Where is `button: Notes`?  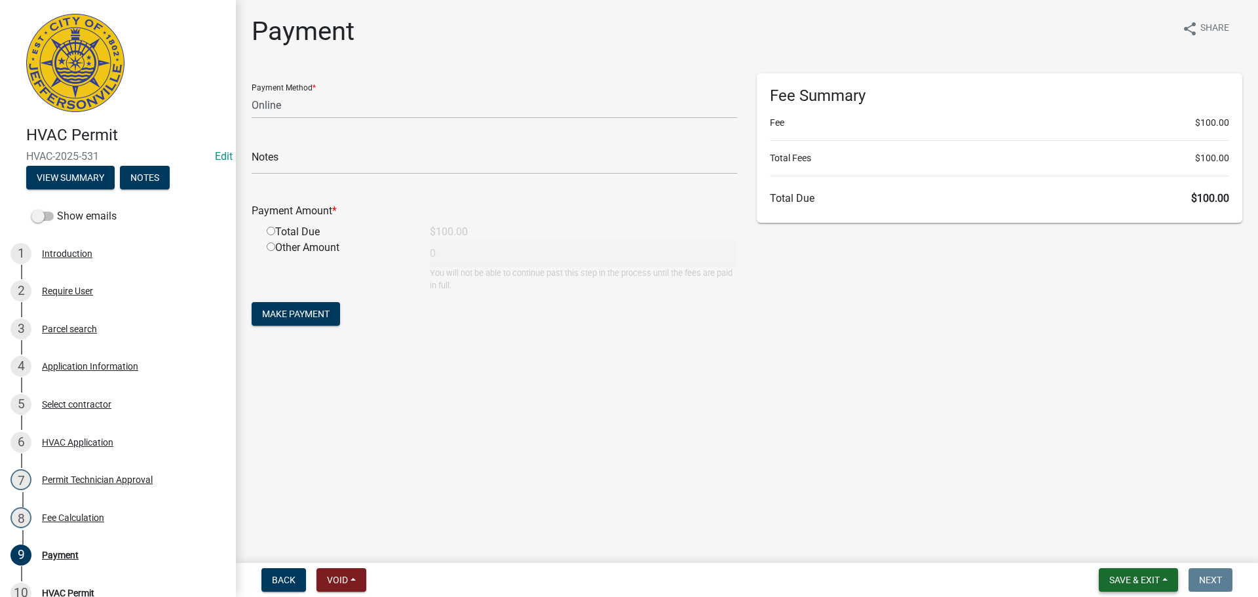
button: Notes is located at coordinates (145, 178).